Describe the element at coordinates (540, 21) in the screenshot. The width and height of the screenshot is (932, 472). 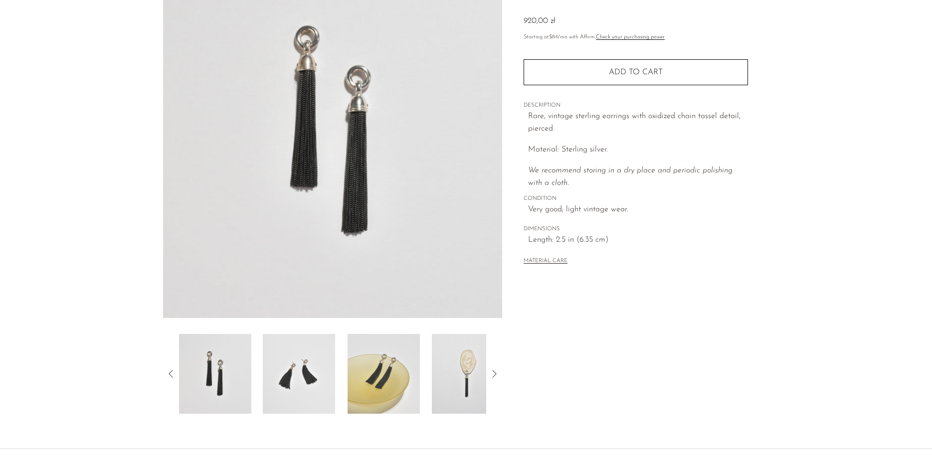
I see `span: 920,00 zł` at that location.